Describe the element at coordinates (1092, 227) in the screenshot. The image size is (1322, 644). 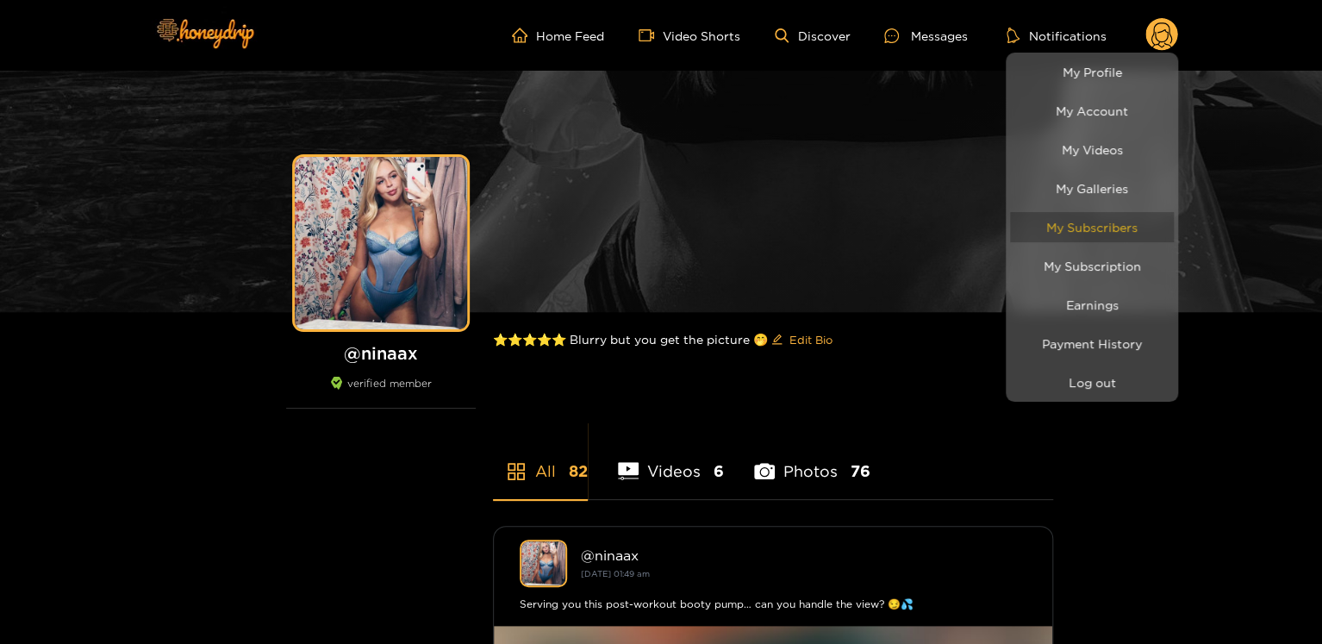
I see `a: My Subscribers` at that location.